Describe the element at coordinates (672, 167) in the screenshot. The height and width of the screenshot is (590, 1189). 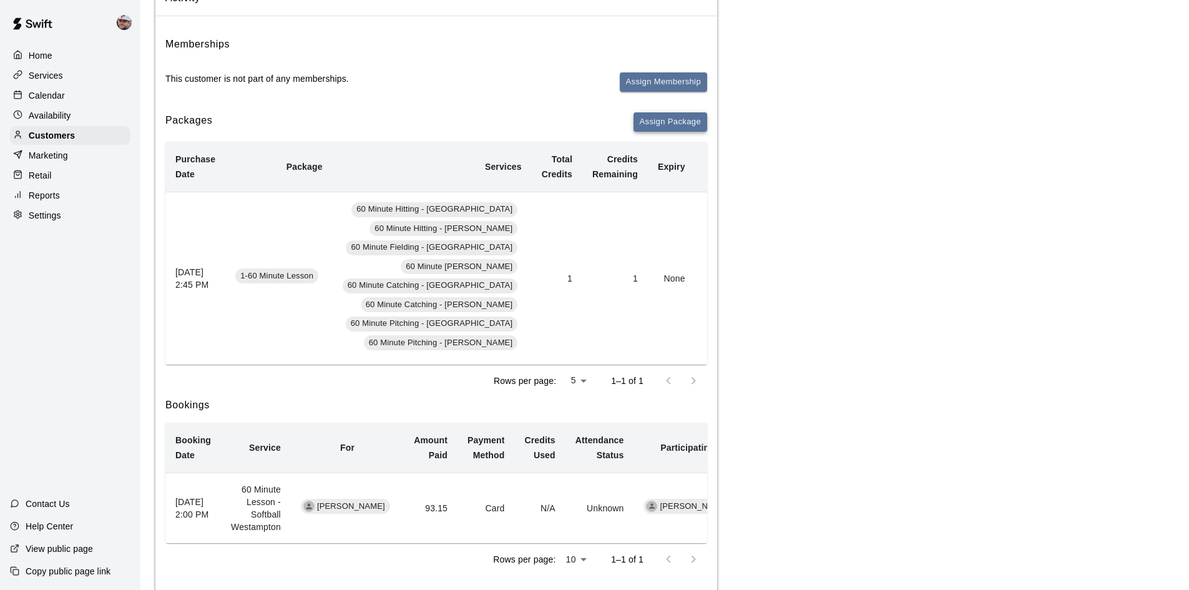
I see `b: Expiry` at that location.